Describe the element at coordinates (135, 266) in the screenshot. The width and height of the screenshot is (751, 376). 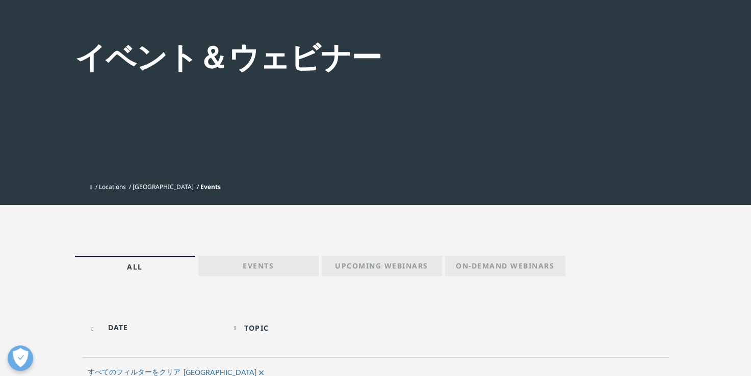
I see `a: All` at that location.